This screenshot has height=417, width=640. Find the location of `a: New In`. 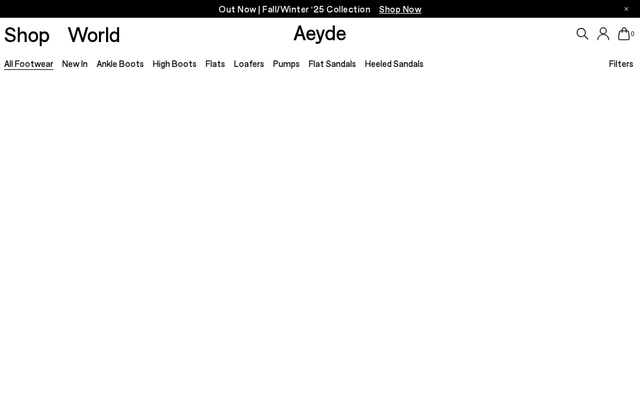

a: New In is located at coordinates (75, 63).